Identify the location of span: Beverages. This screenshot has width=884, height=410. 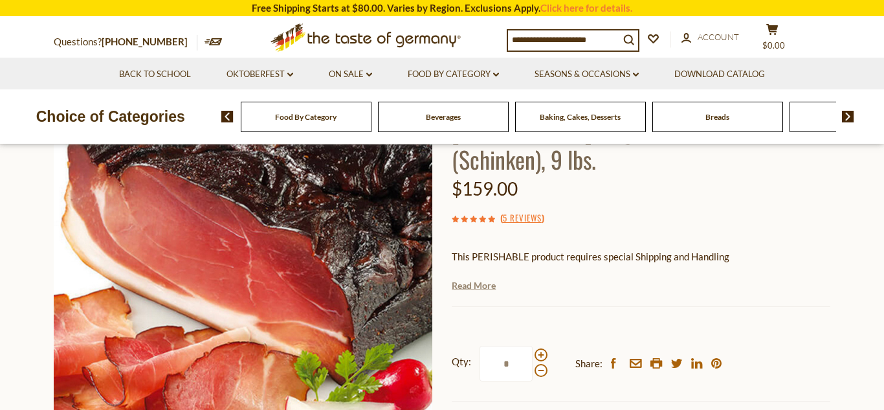
(443, 116).